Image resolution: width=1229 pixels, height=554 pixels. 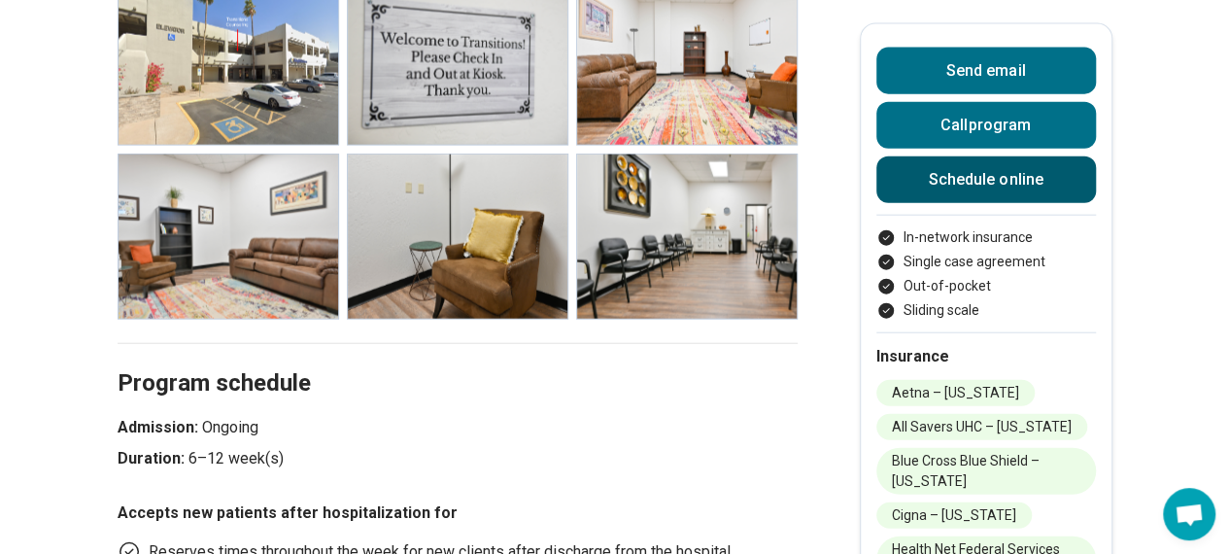 I want to click on h2: Insurance, so click(x=986, y=356).